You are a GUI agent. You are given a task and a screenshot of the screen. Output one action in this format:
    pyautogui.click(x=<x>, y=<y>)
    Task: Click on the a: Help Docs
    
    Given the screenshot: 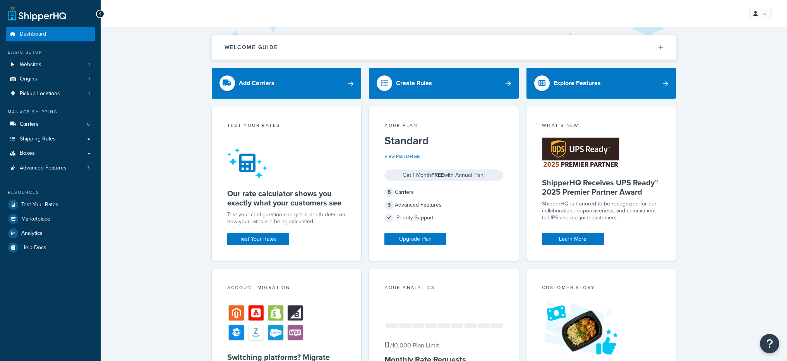 What is the action you would take?
    pyautogui.click(x=50, y=248)
    